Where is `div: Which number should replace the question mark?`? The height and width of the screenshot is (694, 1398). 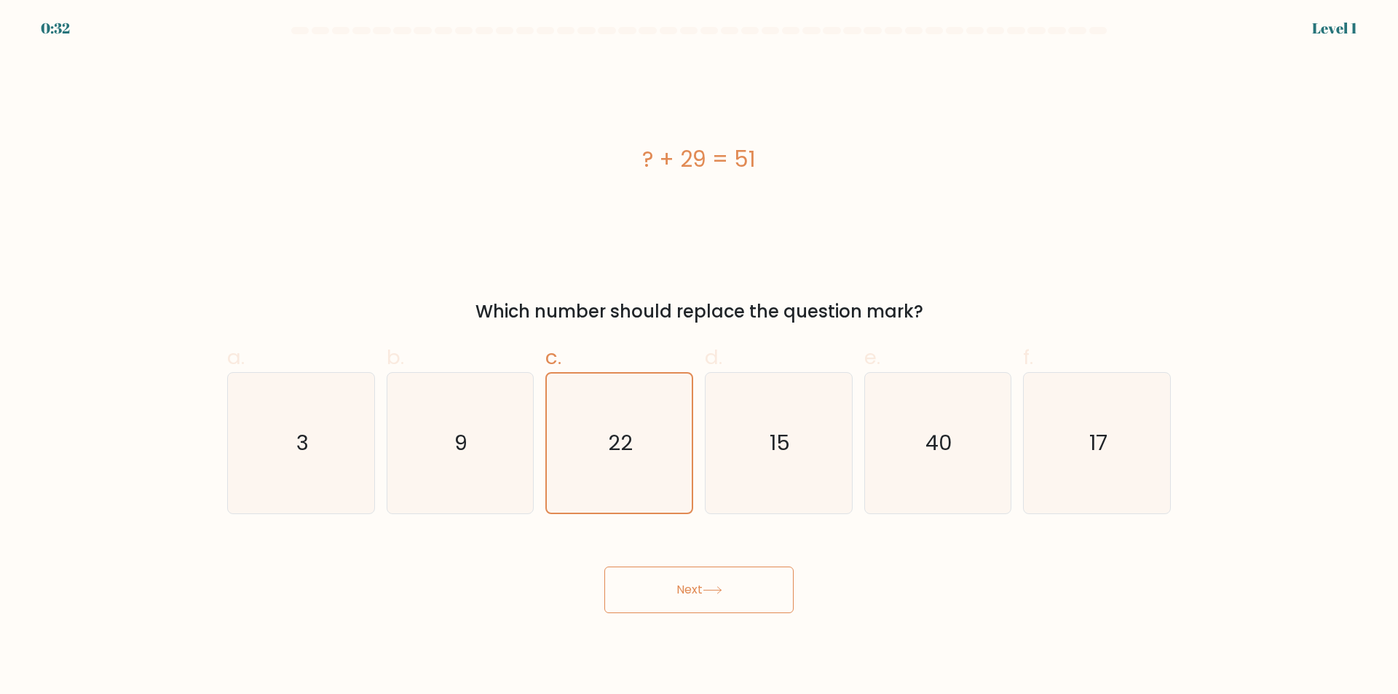
div: Which number should replace the question mark? is located at coordinates (699, 312).